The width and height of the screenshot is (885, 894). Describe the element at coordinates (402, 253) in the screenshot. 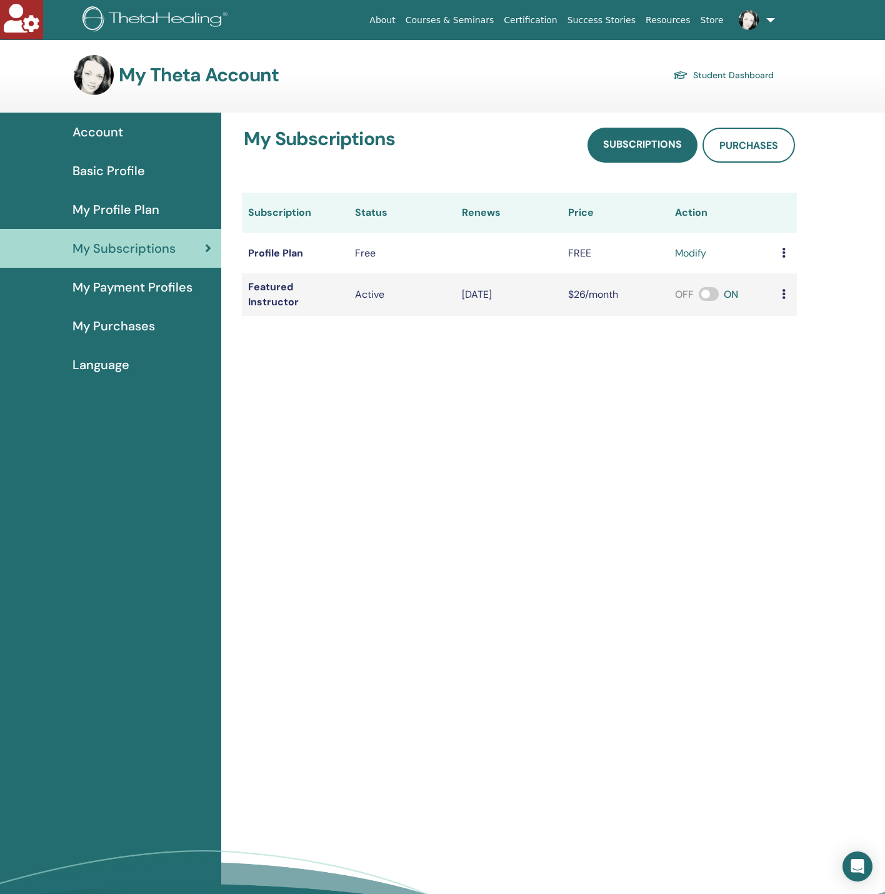

I see `div: Free` at that location.